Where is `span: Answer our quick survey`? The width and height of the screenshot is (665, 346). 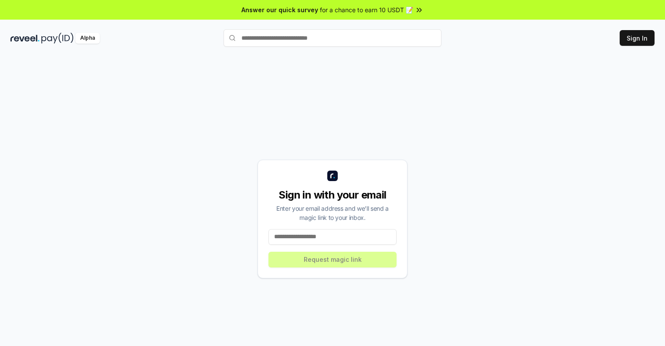
span: Answer our quick survey is located at coordinates (280, 10).